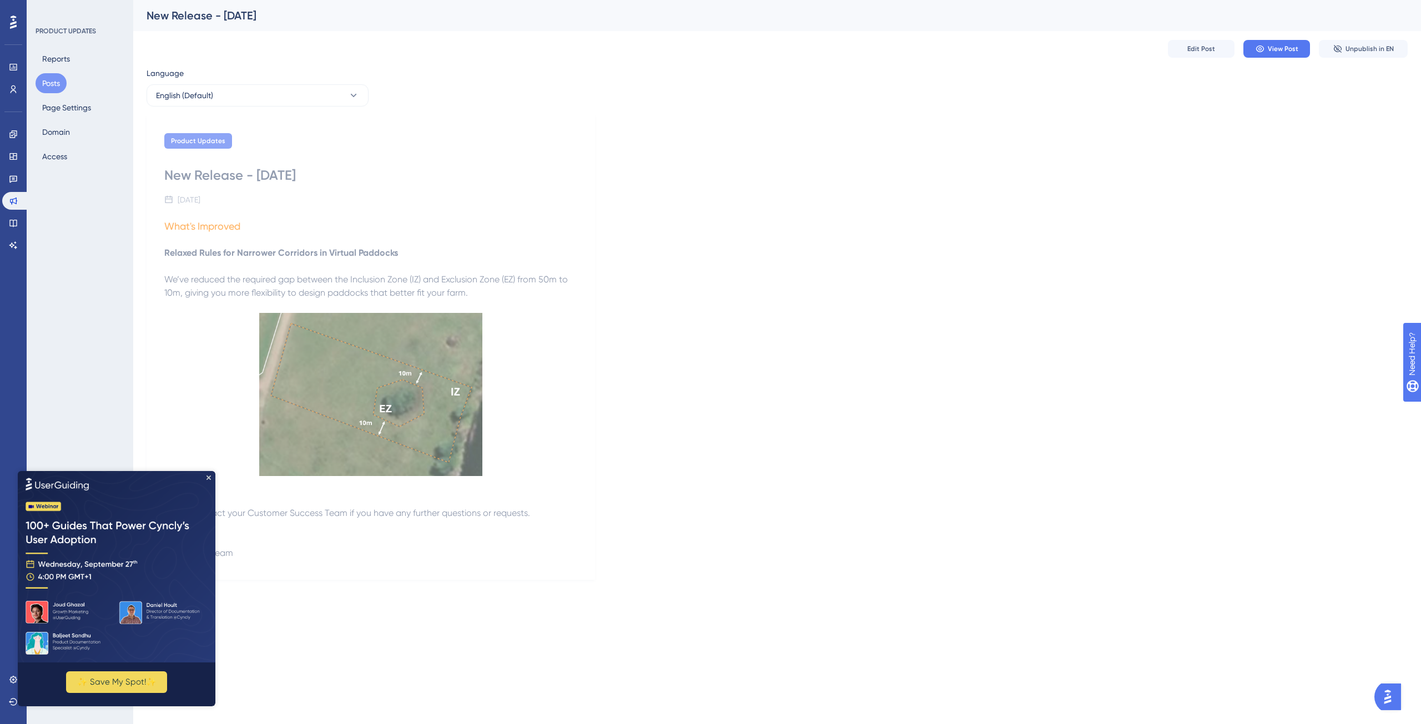 The image size is (1421, 724). Describe the element at coordinates (257, 95) in the screenshot. I see `button: English (Default)` at that location.